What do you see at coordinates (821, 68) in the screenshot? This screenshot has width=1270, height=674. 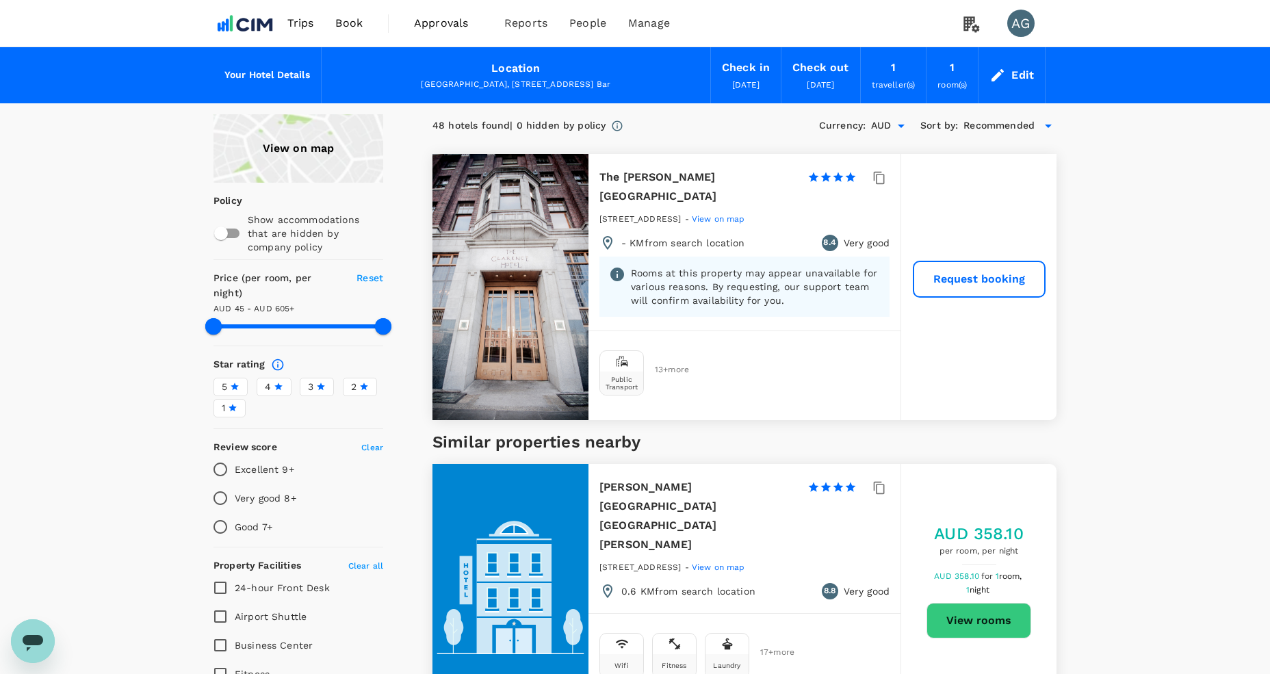 I see `div: Check out` at bounding box center [821, 68].